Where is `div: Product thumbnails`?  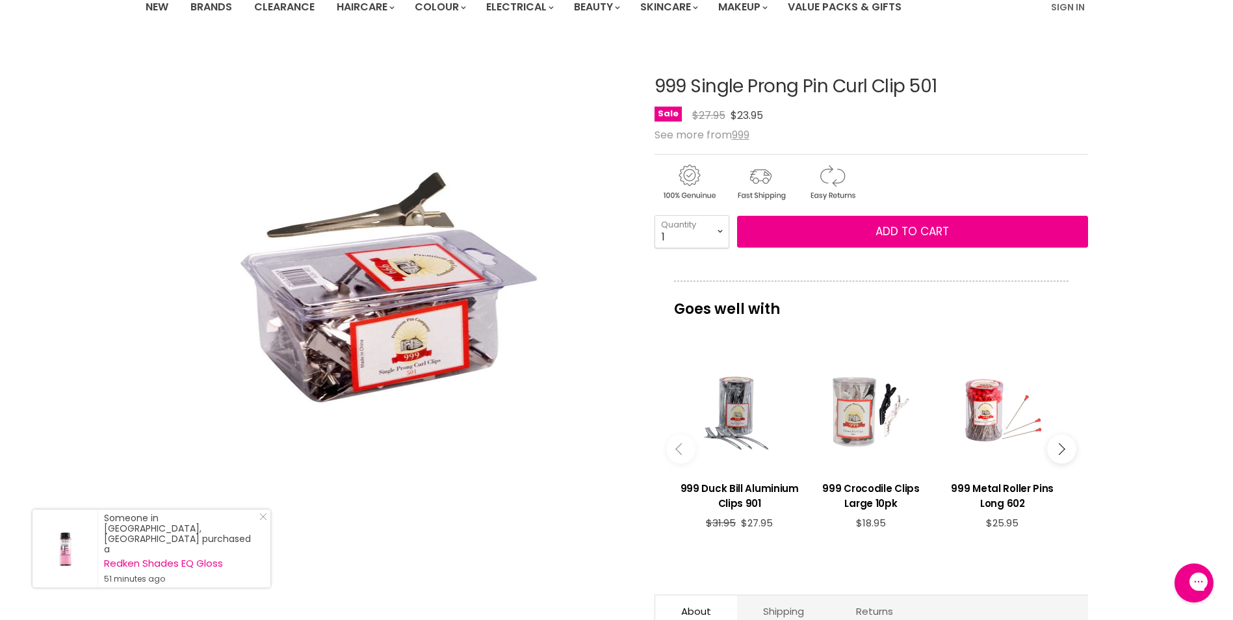 div: Product thumbnails is located at coordinates (388, 556).